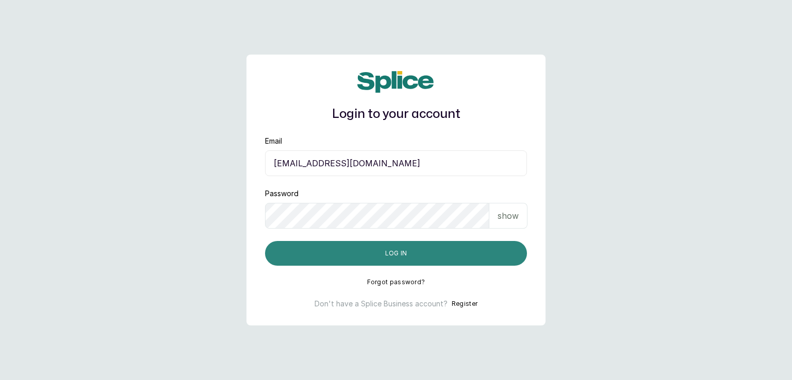 The image size is (792, 380). I want to click on label: Email, so click(273, 141).